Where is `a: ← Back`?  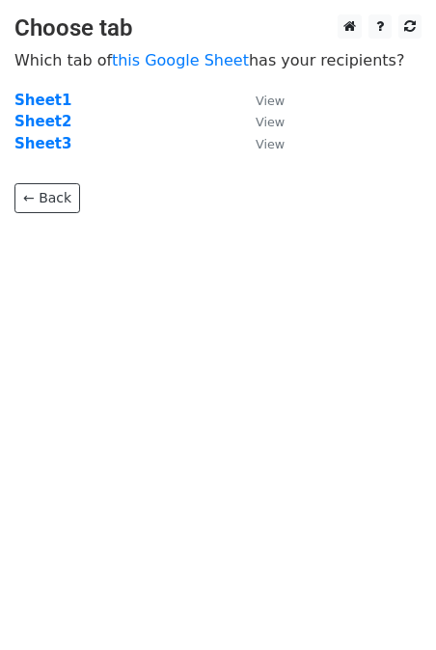
a: ← Back is located at coordinates (47, 198).